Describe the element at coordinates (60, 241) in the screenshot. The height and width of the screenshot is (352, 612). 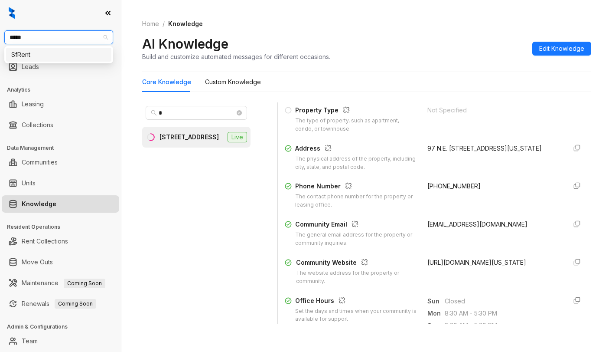
I see `li: Rent Collections` at that location.